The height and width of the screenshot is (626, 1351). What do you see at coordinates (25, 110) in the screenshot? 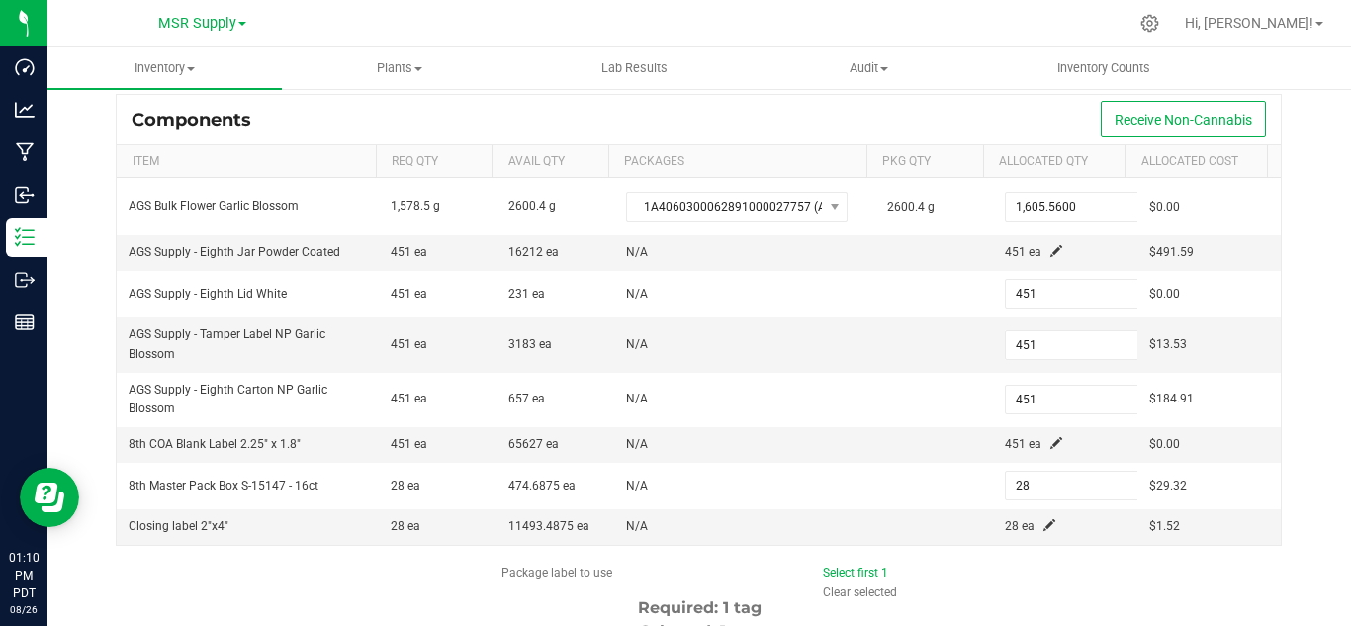
I see `inline-svg: Analytics` at bounding box center [25, 110].